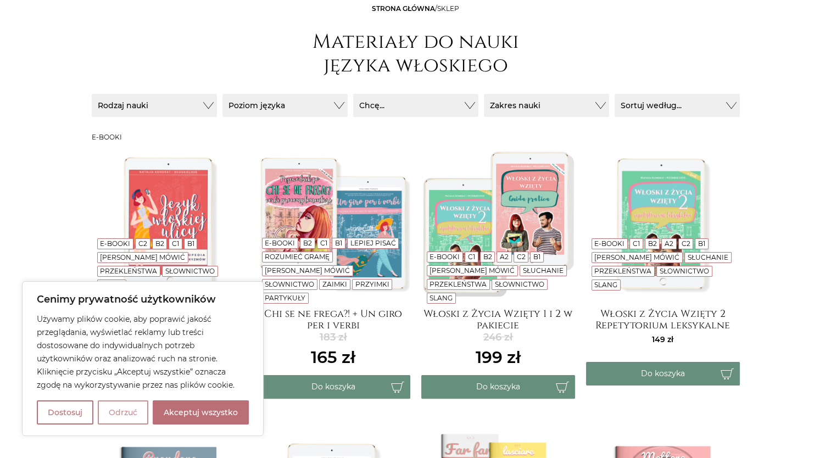 Image resolution: width=831 pixels, height=458 pixels. I want to click on p: Cenimy prywatność użytkowników, so click(143, 299).